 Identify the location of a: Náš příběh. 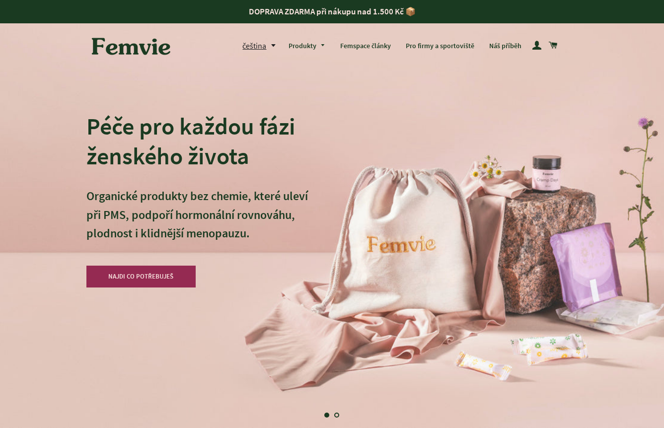
(505, 46).